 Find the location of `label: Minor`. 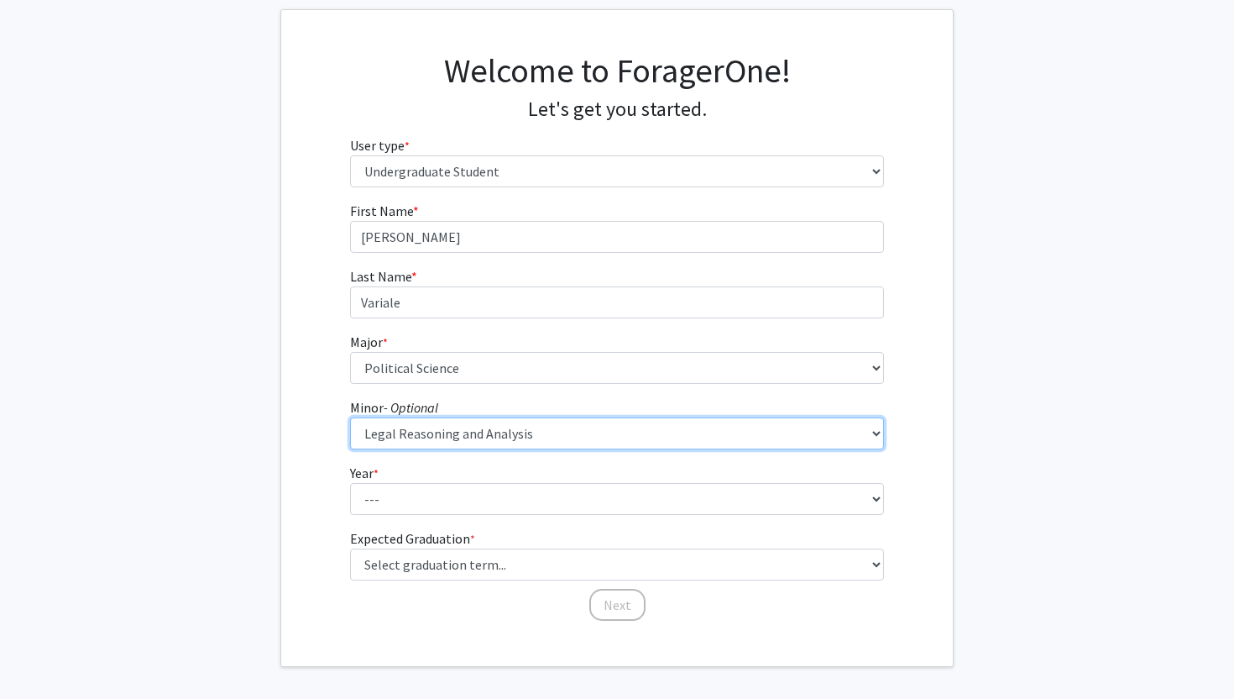

label: Minor is located at coordinates (394, 407).